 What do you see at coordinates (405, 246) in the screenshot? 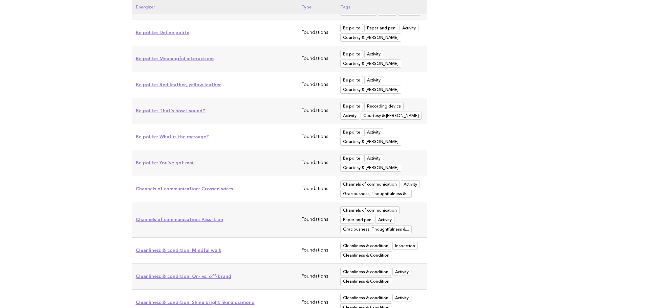
I see `span: Inspection` at bounding box center [405, 246].